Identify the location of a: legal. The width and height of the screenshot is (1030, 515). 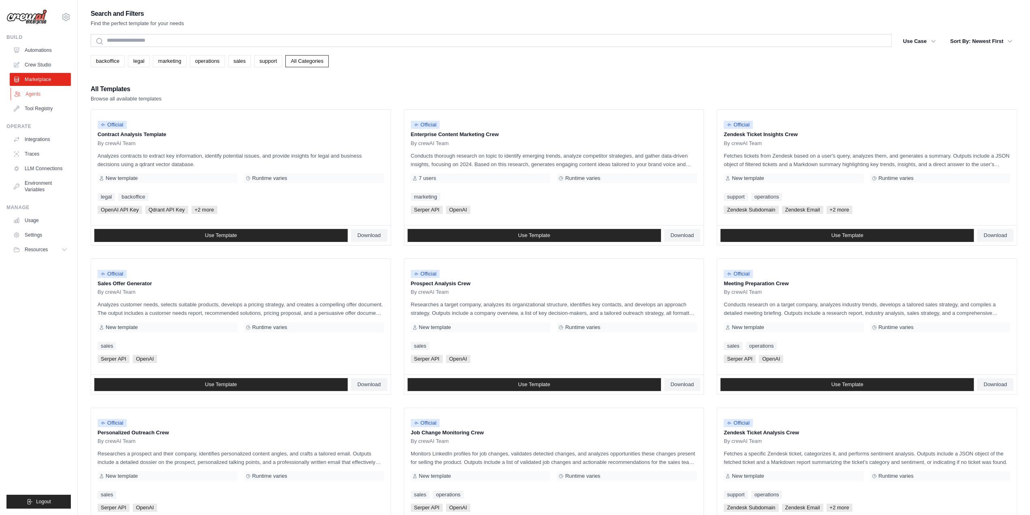
(138, 61).